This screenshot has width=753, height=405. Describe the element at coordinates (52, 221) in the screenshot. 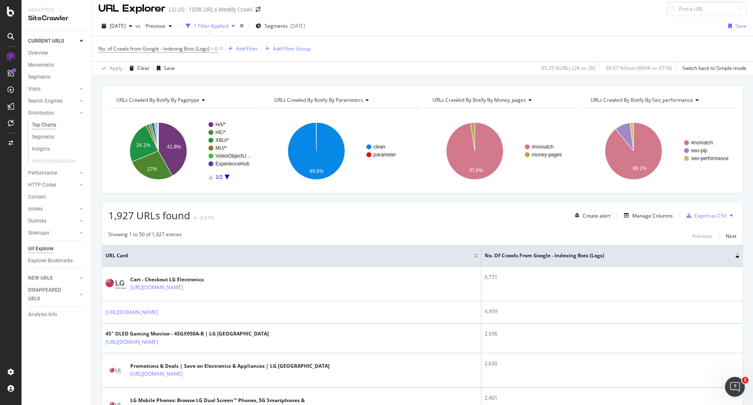

I see `a: Outlinks` at that location.